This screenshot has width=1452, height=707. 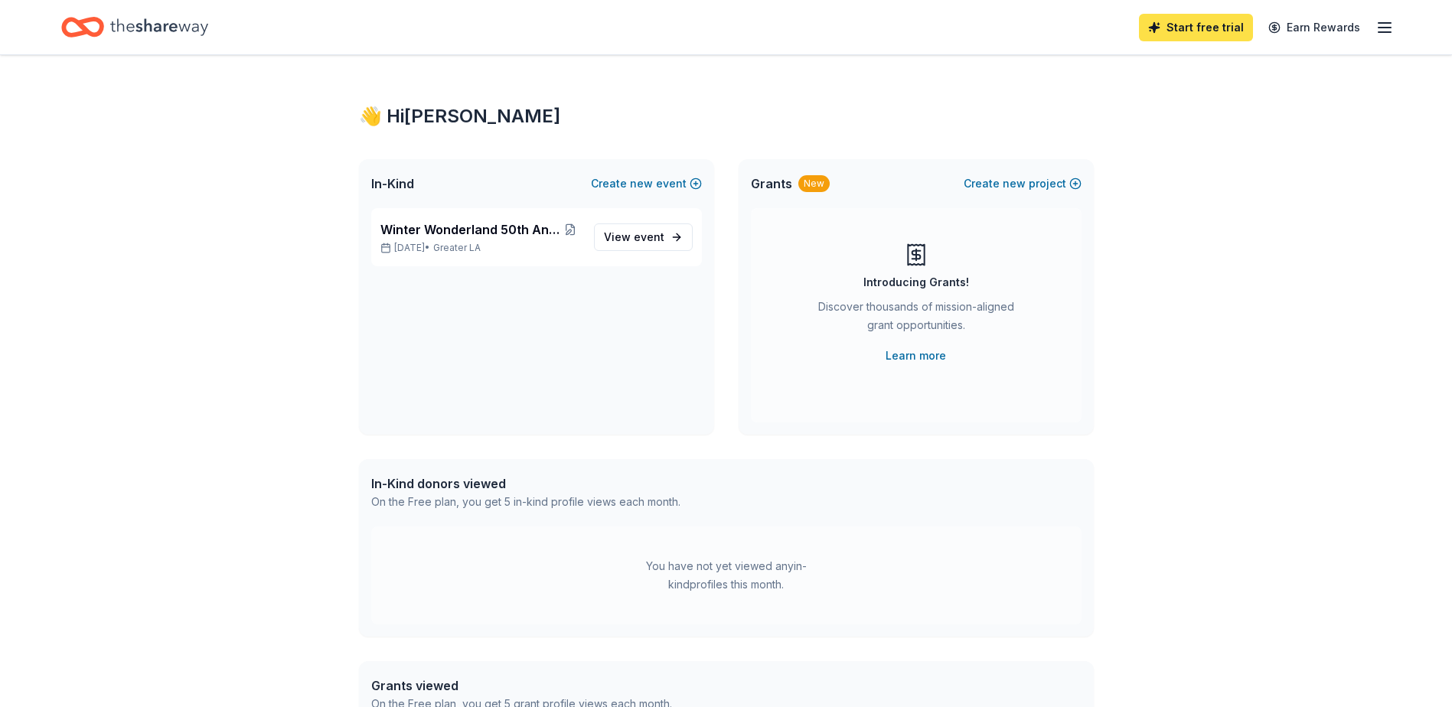 I want to click on div: You have not yet viewed any in-kind profiles this month., so click(x=726, y=575).